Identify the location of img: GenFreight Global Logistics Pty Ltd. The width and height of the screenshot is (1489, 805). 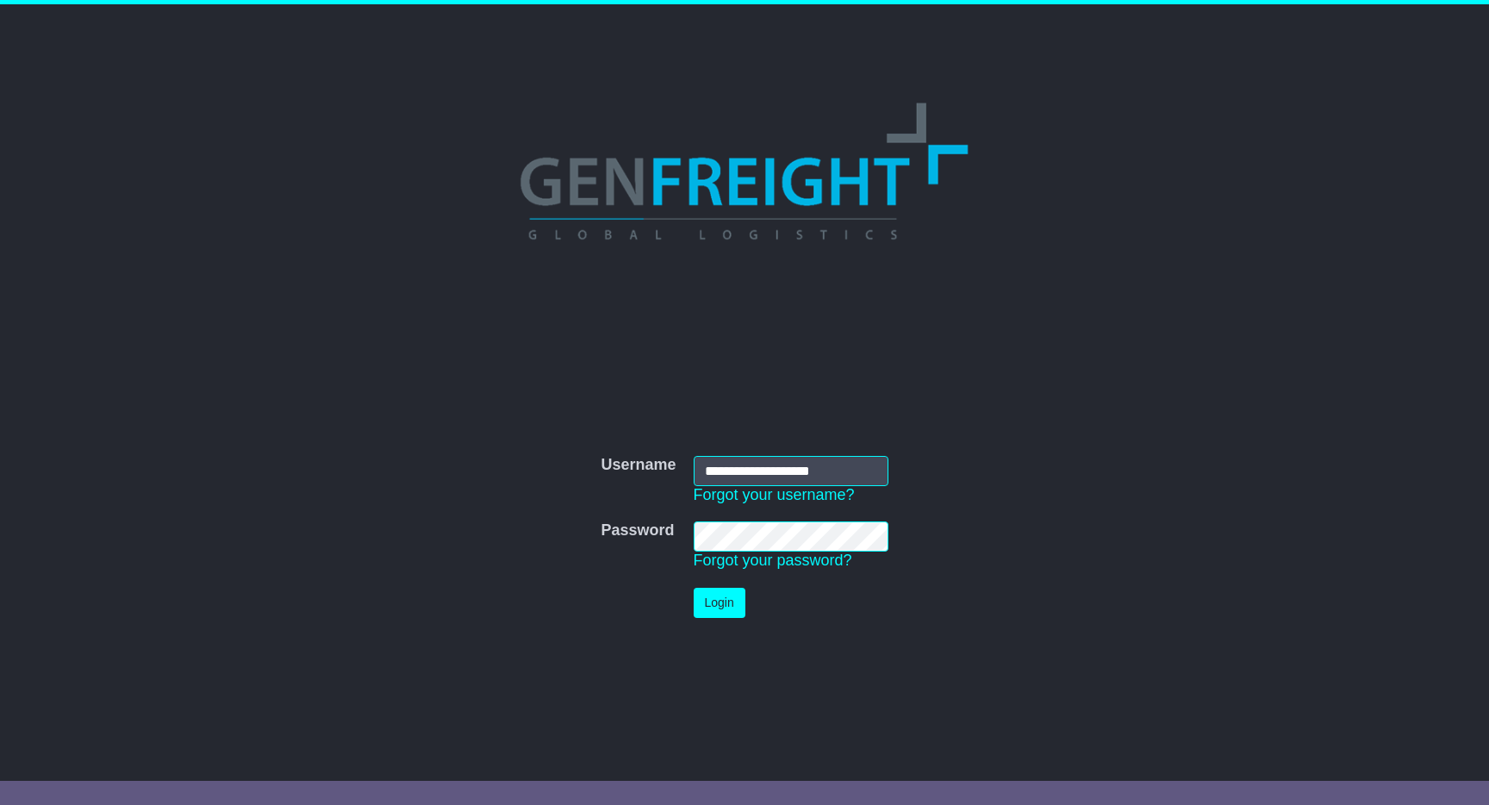
(744, 171).